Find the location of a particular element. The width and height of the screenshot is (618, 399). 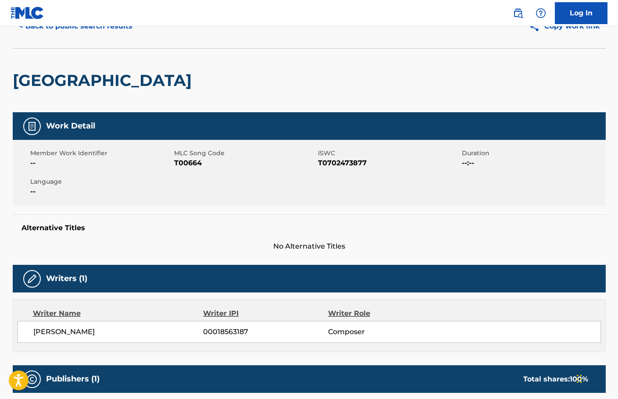

button: < Back to public search results is located at coordinates (75, 26).